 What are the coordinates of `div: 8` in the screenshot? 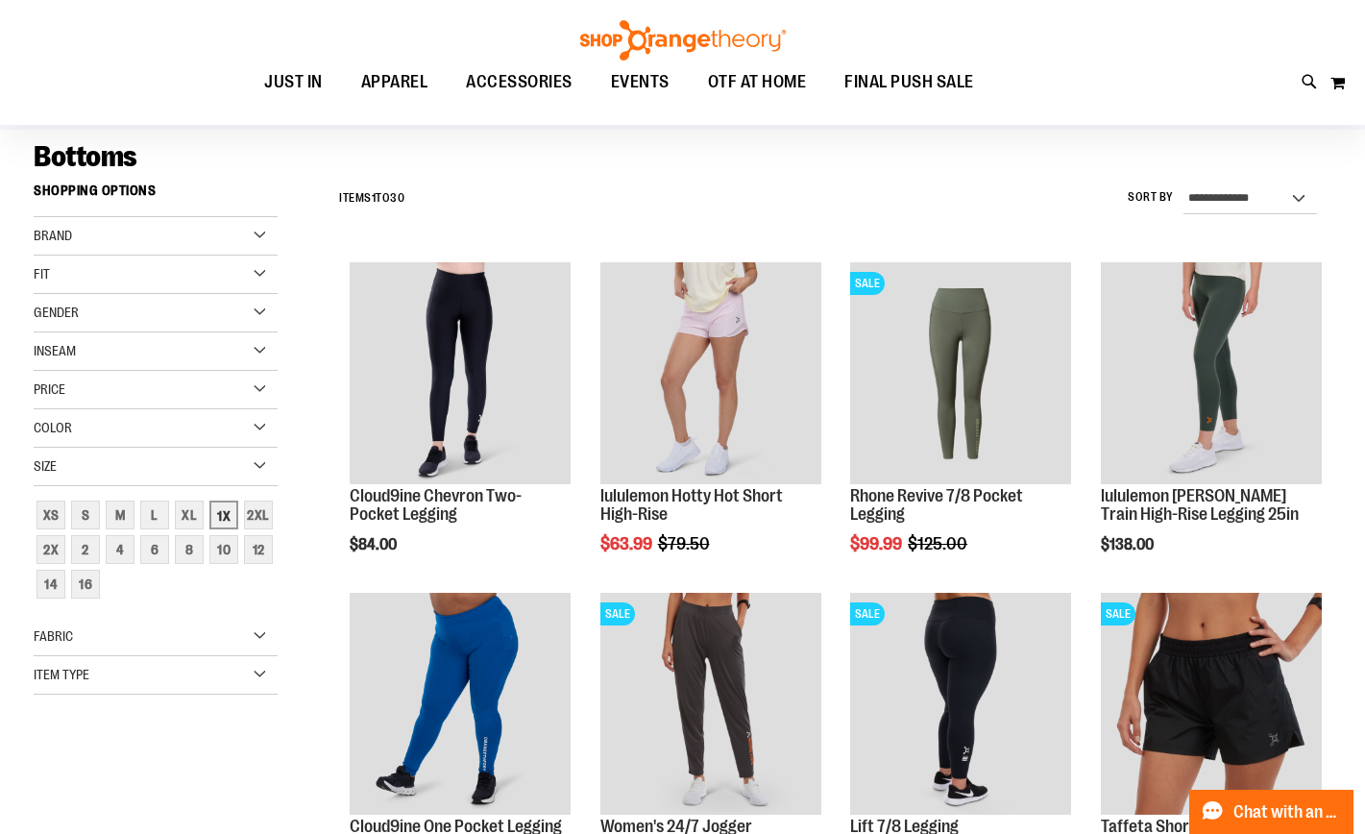 It's located at (189, 550).